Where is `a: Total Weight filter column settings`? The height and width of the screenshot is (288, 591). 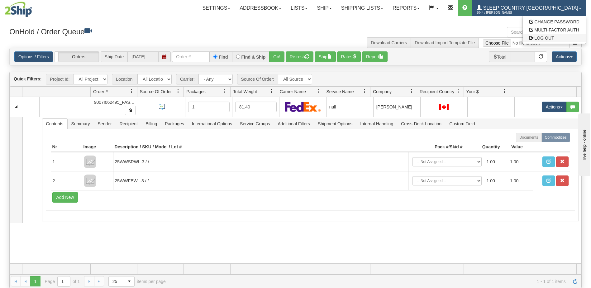 a: Total Weight filter column settings is located at coordinates (272, 91).